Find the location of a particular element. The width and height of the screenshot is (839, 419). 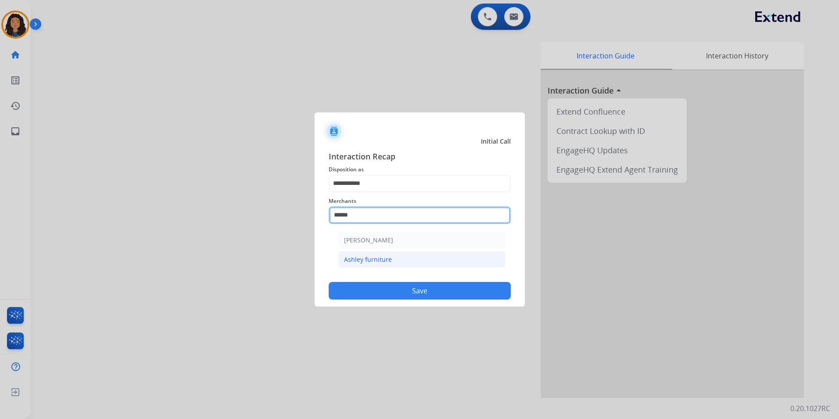

span: Initial Call is located at coordinates (496, 141).